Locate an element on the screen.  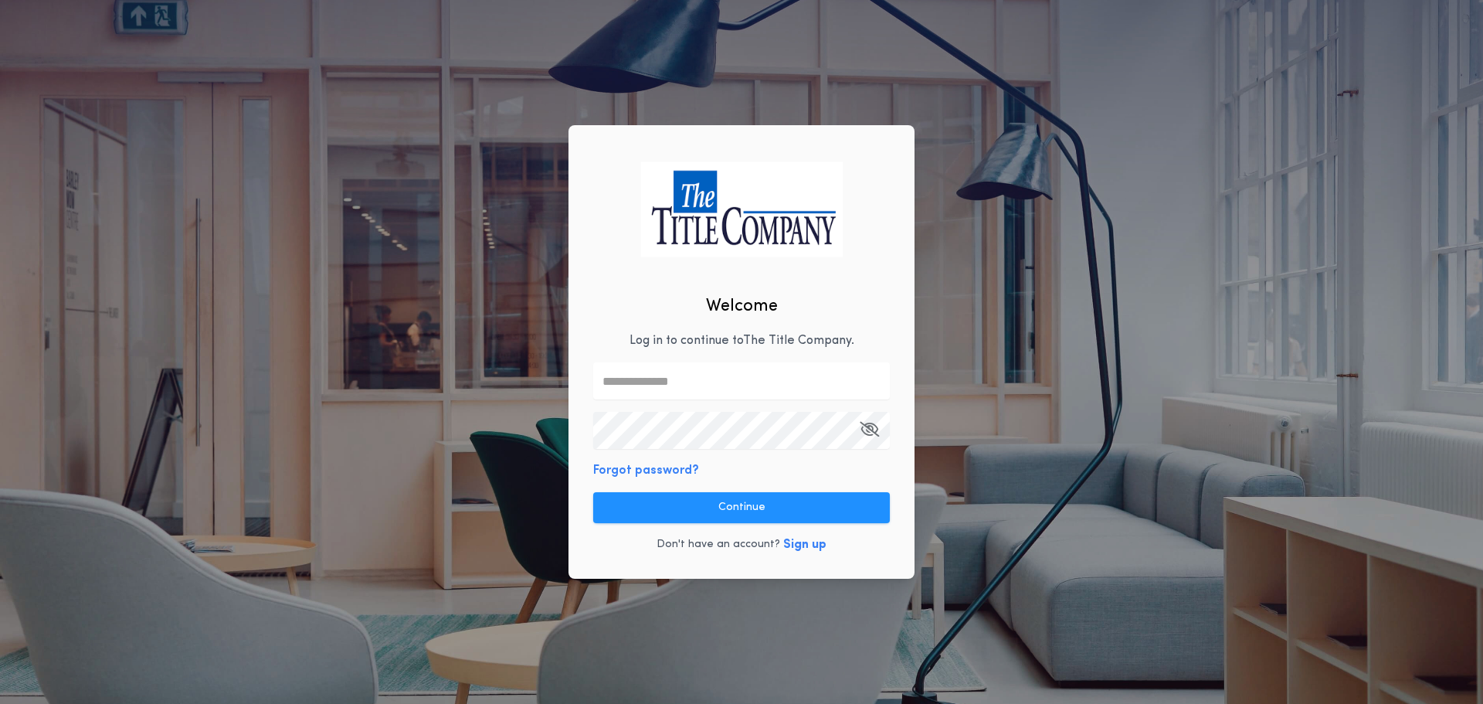
h2: Welcome is located at coordinates (742, 306).